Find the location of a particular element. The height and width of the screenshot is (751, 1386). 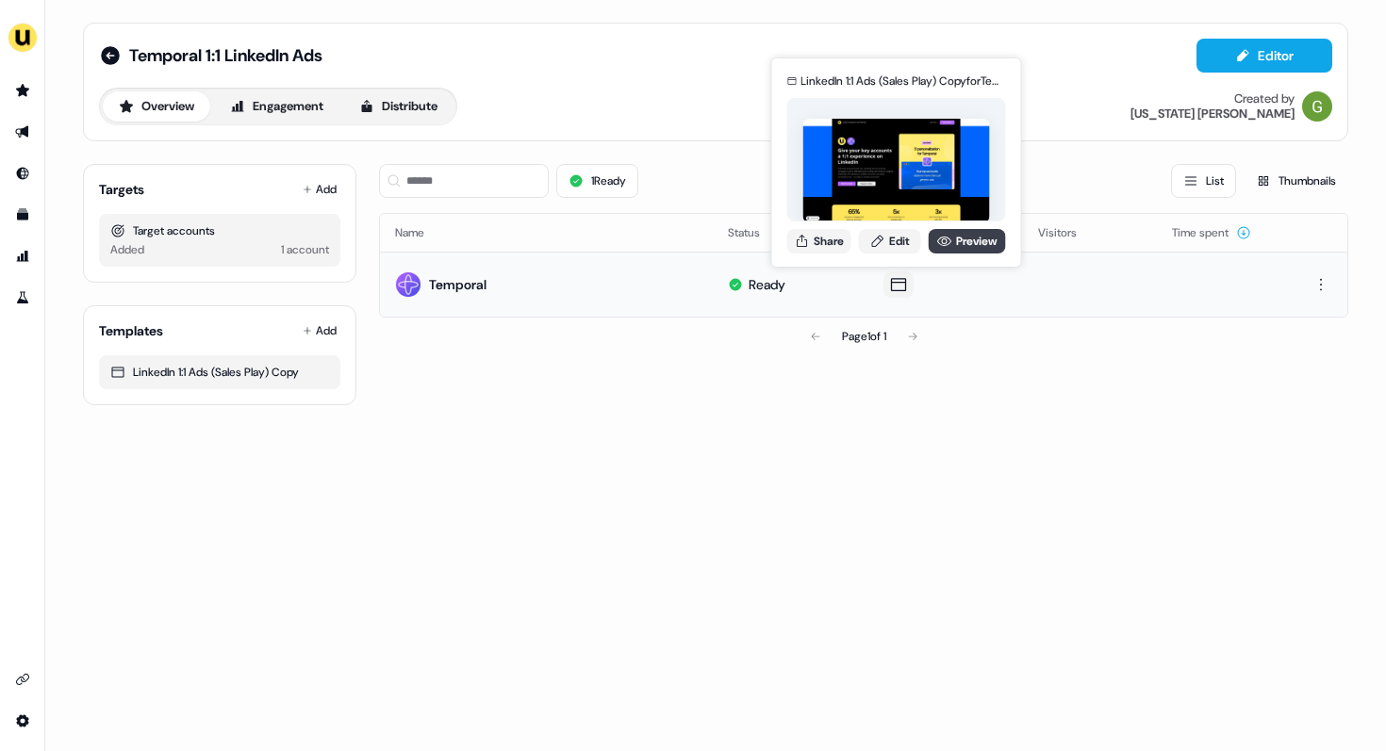

div: Created by is located at coordinates (1264, 99).